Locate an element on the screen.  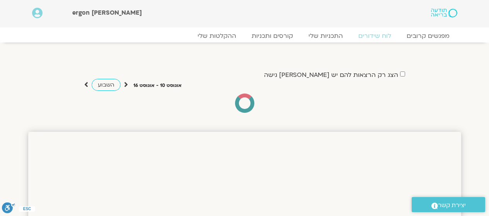
a: מפגשים קרובים is located at coordinates (428, 36).